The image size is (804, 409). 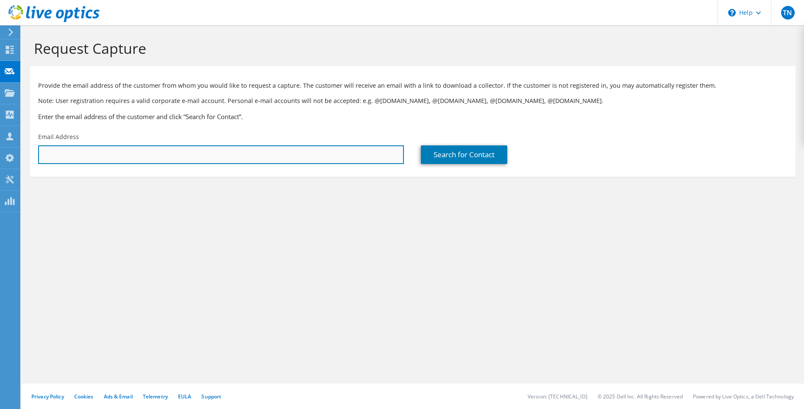 What do you see at coordinates (184, 396) in the screenshot?
I see `a: EULA` at bounding box center [184, 396].